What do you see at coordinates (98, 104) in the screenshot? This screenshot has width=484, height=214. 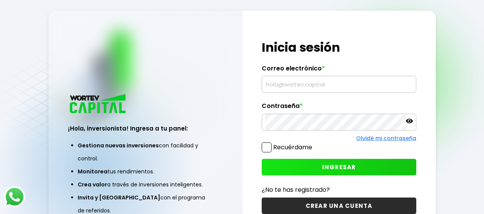 I see `img: logo_wortev_capital` at bounding box center [98, 104].